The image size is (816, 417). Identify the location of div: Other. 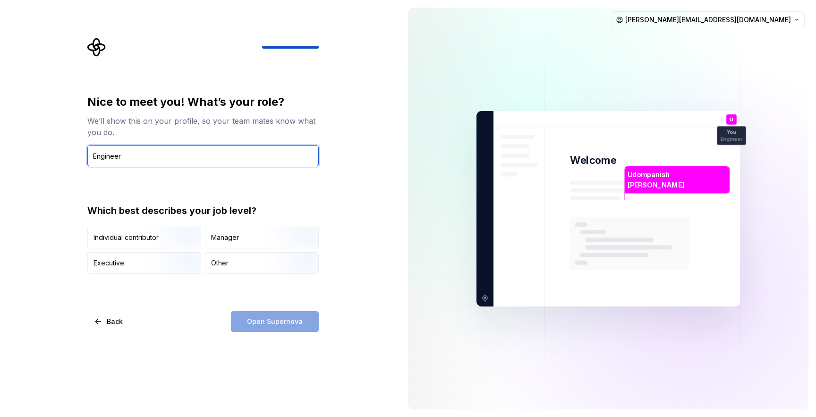
(219, 263).